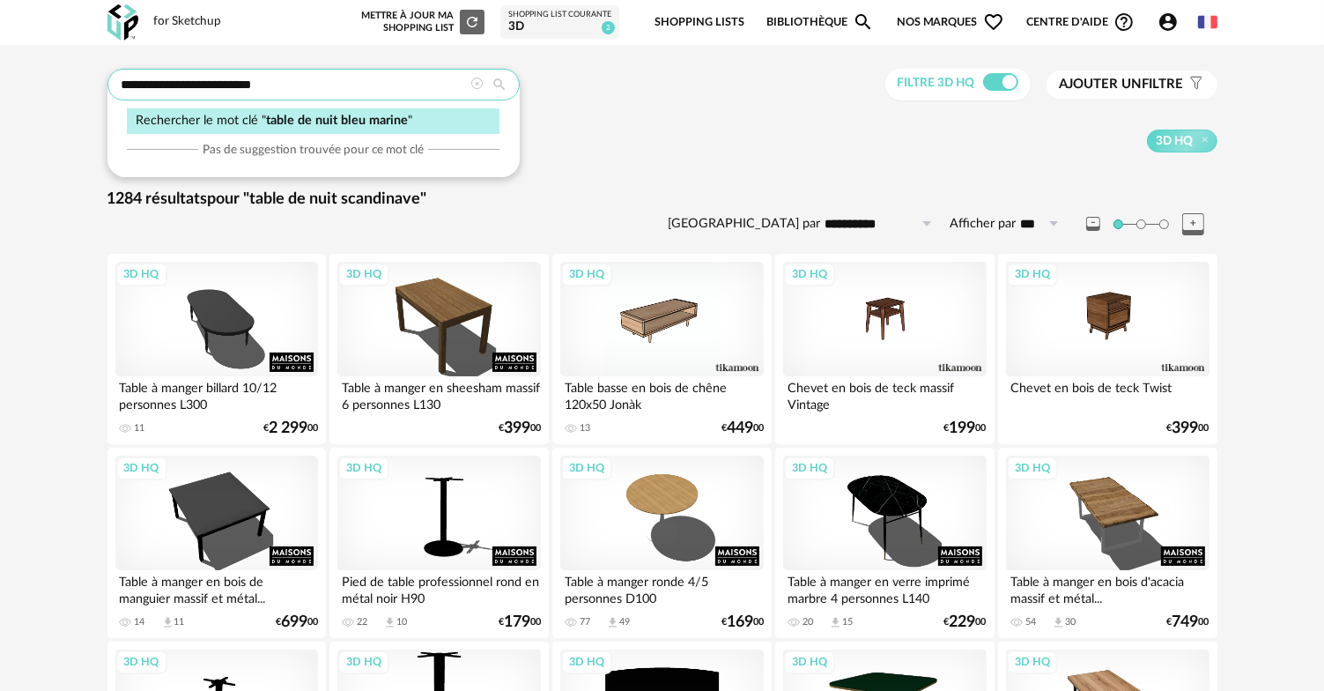  I want to click on div: 3D, so click(559, 27).